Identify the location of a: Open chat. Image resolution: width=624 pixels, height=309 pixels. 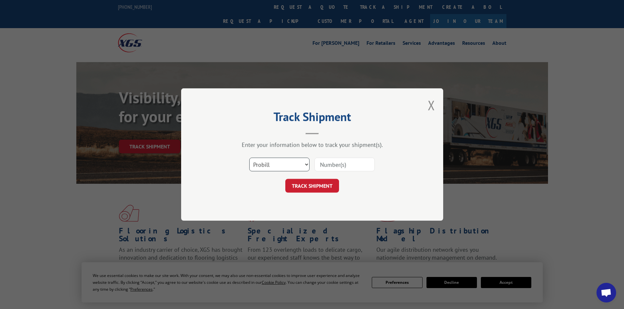
(606, 293).